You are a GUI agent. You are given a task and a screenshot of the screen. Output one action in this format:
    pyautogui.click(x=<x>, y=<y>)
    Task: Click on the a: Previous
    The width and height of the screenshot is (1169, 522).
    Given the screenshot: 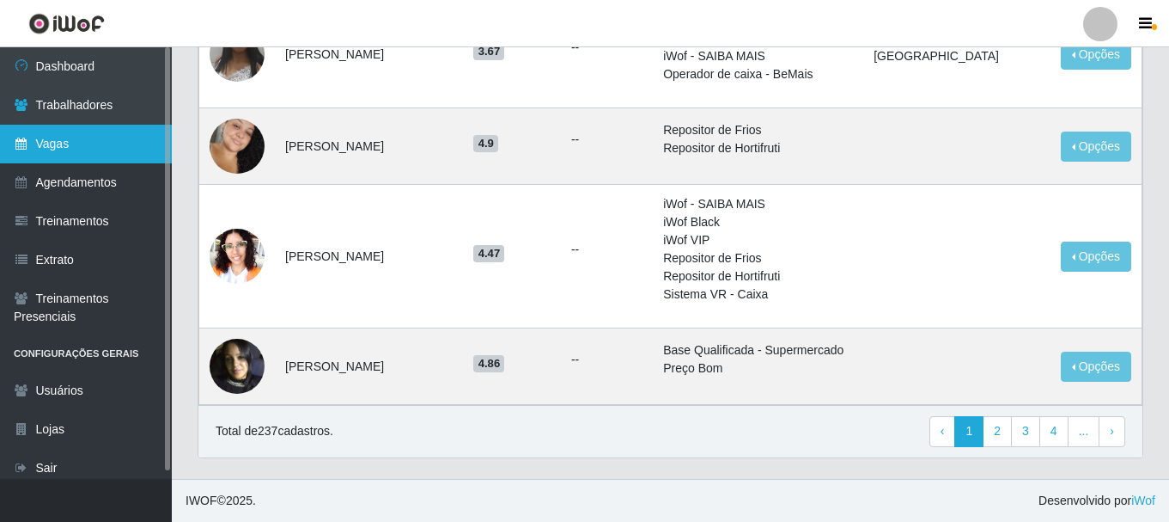 What is the action you would take?
    pyautogui.click(x=943, y=431)
    